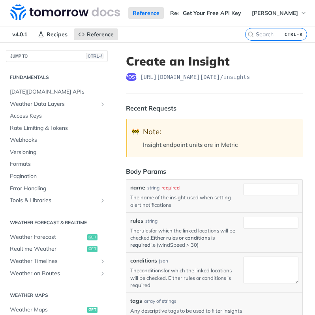 This screenshot has height=315, width=315. What do you see at coordinates (57, 249) in the screenshot?
I see `a: Realtime Weatherget` at bounding box center [57, 249].